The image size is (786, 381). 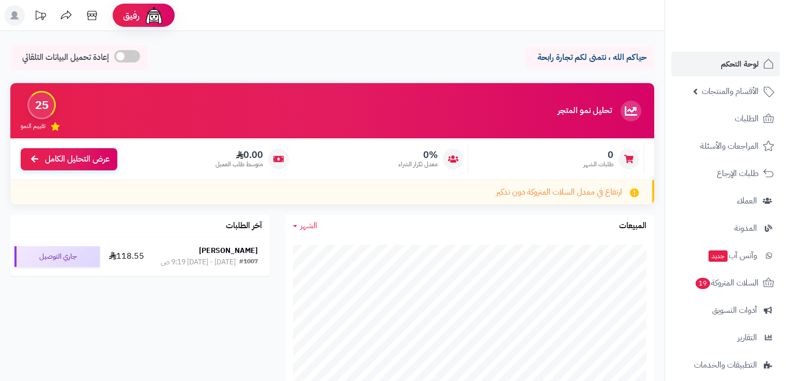 What do you see at coordinates (599, 164) in the screenshot?
I see `span: طلبات الشهر` at bounding box center [599, 164].